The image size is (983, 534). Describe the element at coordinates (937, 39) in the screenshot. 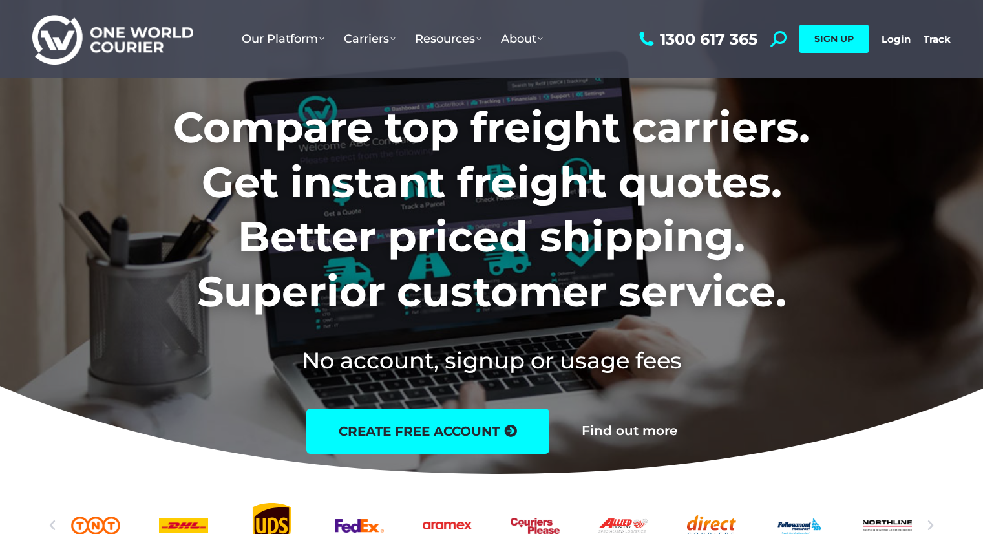

I see `a: Track` at that location.